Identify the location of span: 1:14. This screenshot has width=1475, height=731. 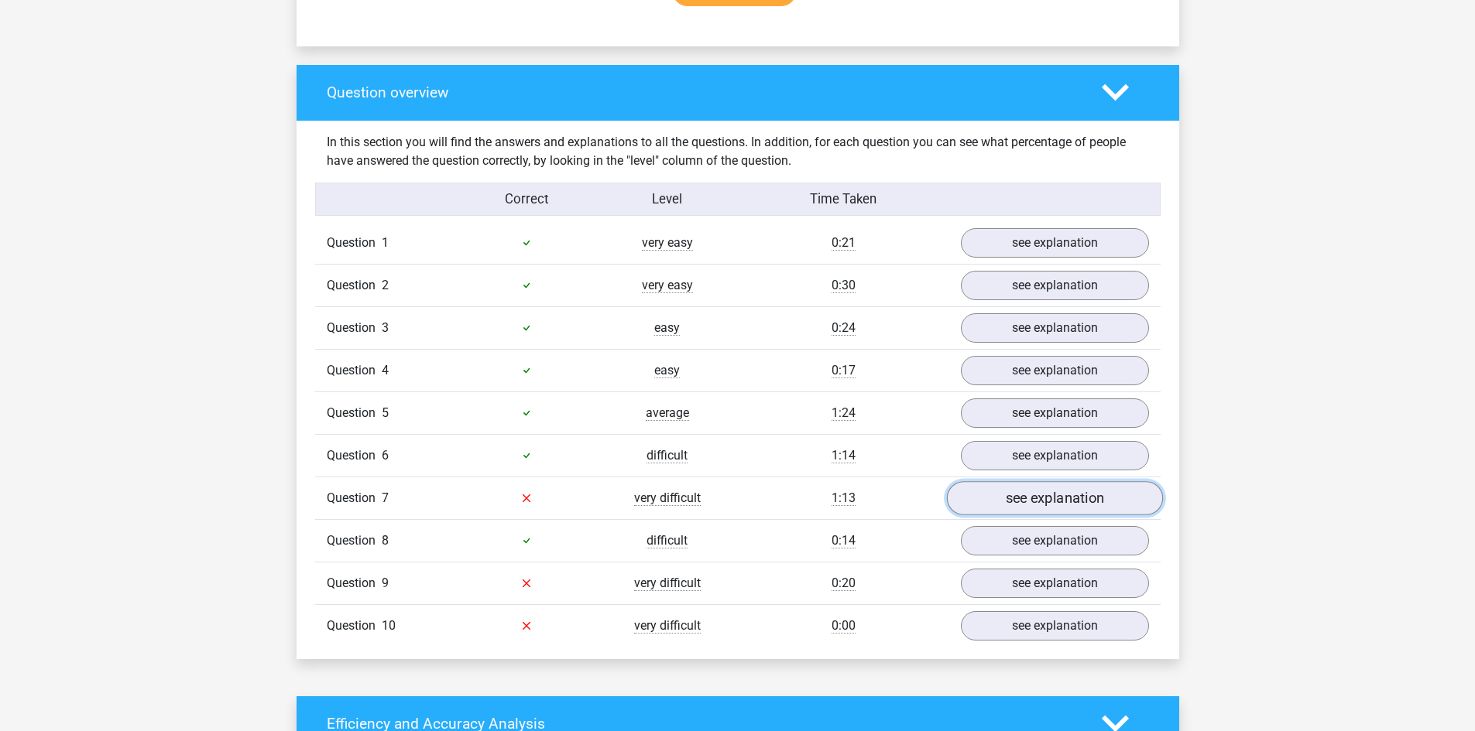
(843, 456).